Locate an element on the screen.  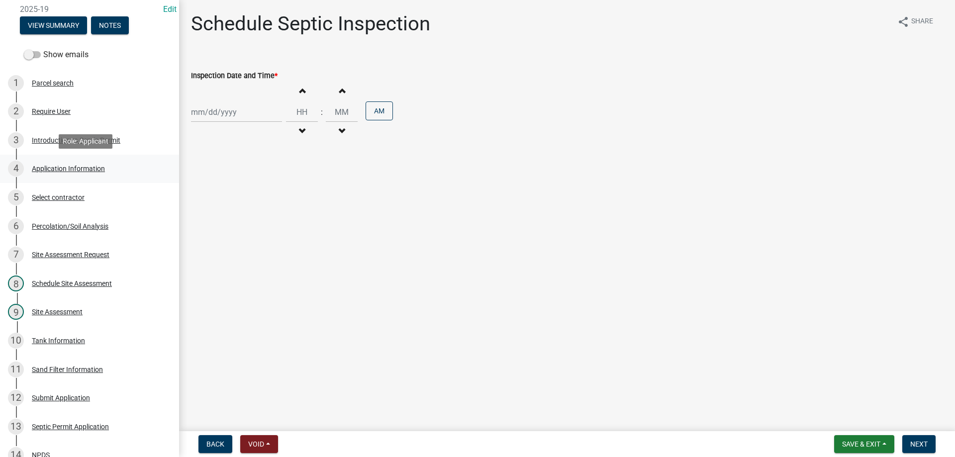
div: Sand Filter Information is located at coordinates (67, 370).